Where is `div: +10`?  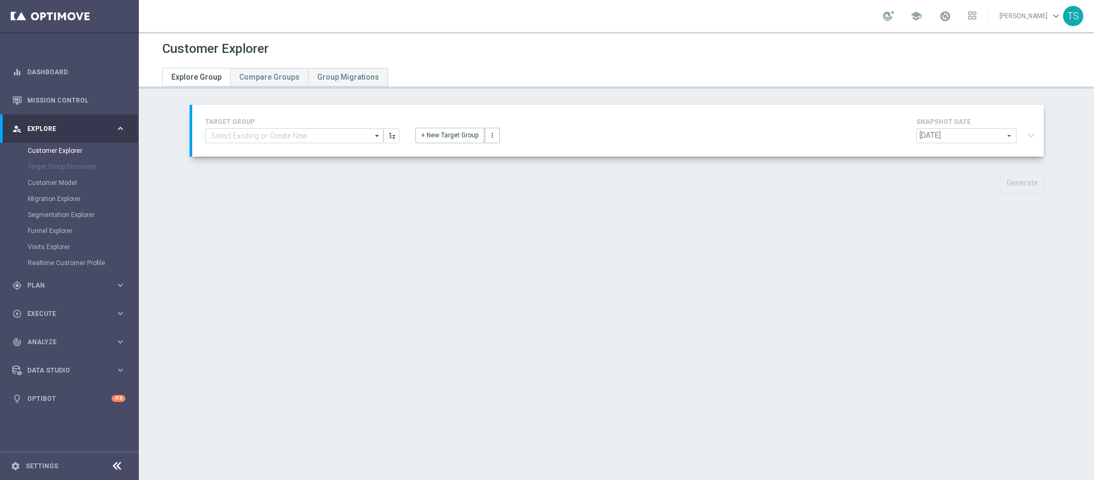
div: +10 is located at coordinates (119, 398).